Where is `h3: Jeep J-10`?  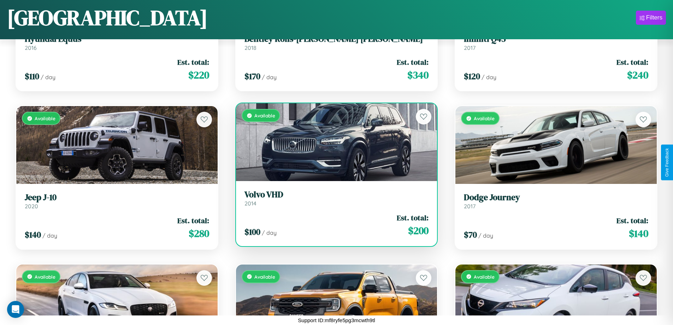
h3: Jeep J-10 is located at coordinates (117, 197).